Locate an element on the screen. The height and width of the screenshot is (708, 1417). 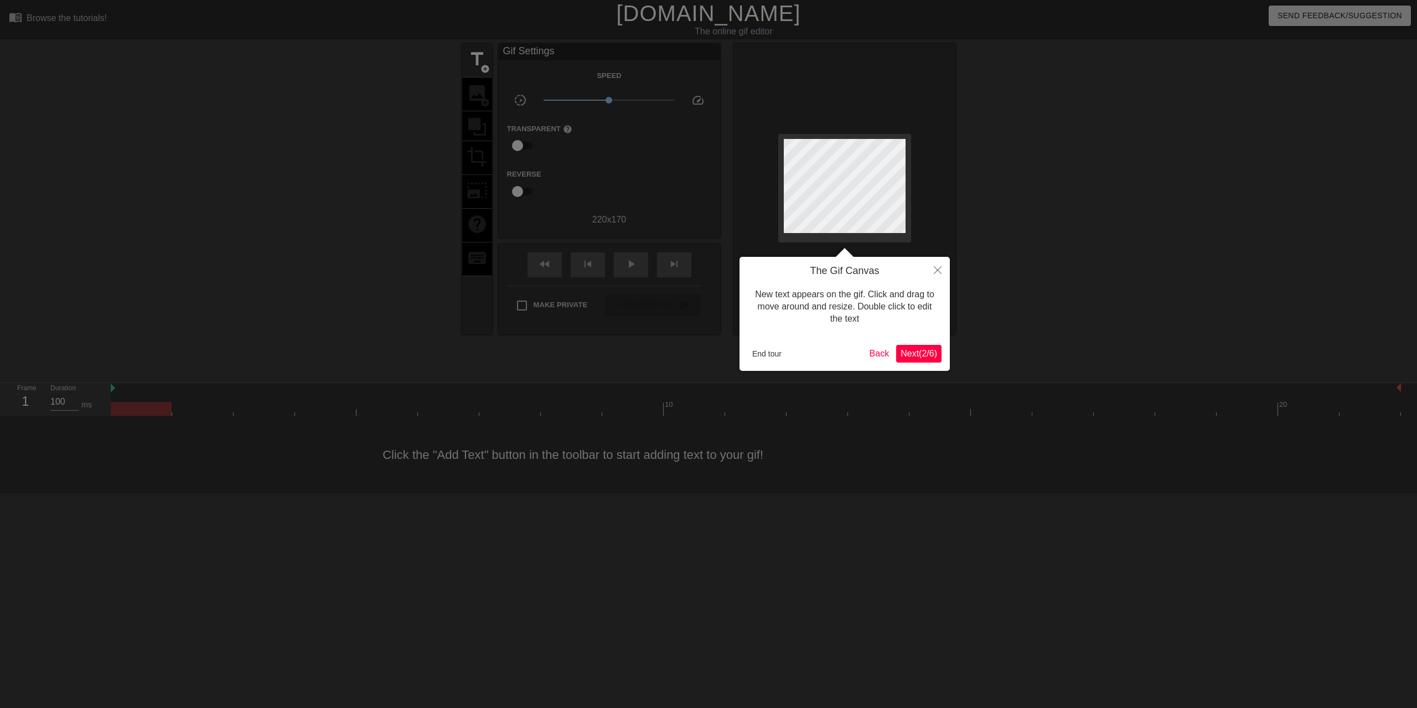
span: Next ( 2 / 6 ) is located at coordinates (919, 353).